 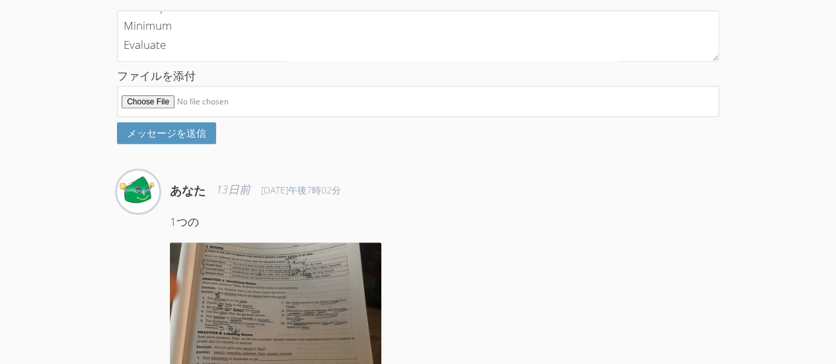 What do you see at coordinates (156, 75) in the screenshot?
I see `font: ファイルを添付` at bounding box center [156, 75].